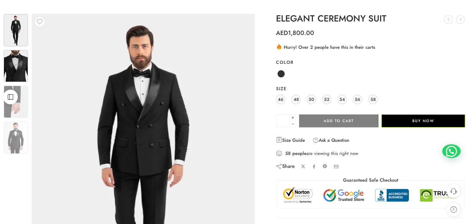 This screenshot has height=224, width=468. Describe the element at coordinates (339, 121) in the screenshot. I see `button: Add to cart` at that location.